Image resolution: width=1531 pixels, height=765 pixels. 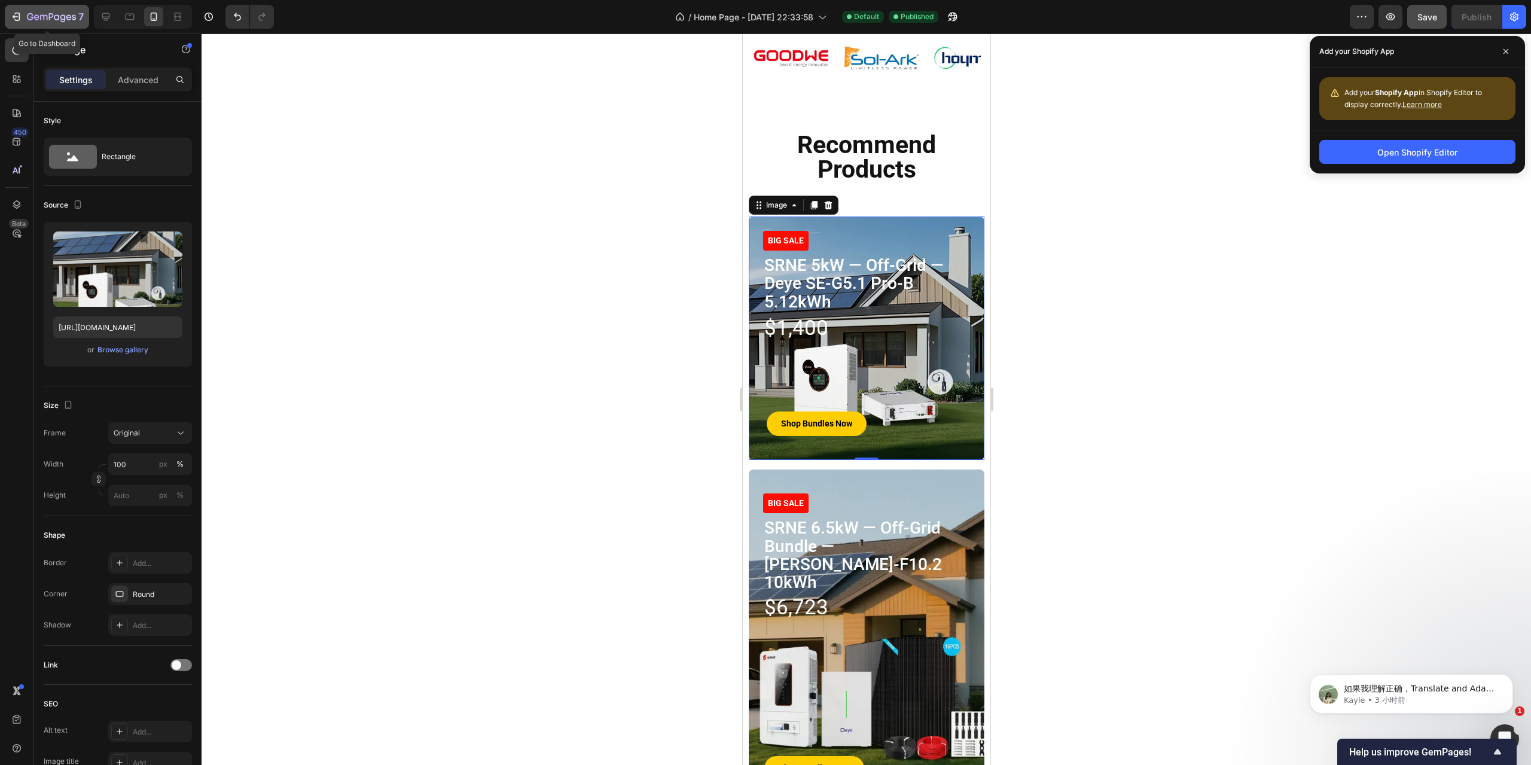 What do you see at coordinates (127, 57) in the screenshot?
I see `span: 如果我理解正确，Translate and Adapt应用无法翻译特定页面。您能否分享更多关于该问题的细节以及页面的URL，以便我进一步检查？` at bounding box center [127, 57].